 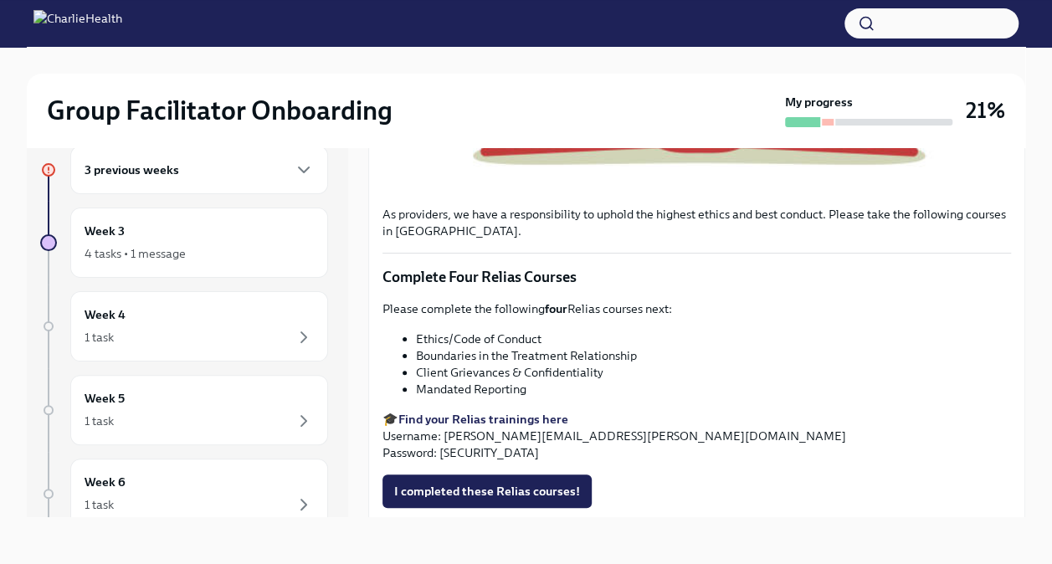 I want to click on button: I completed these Relias courses!, so click(x=487, y=491).